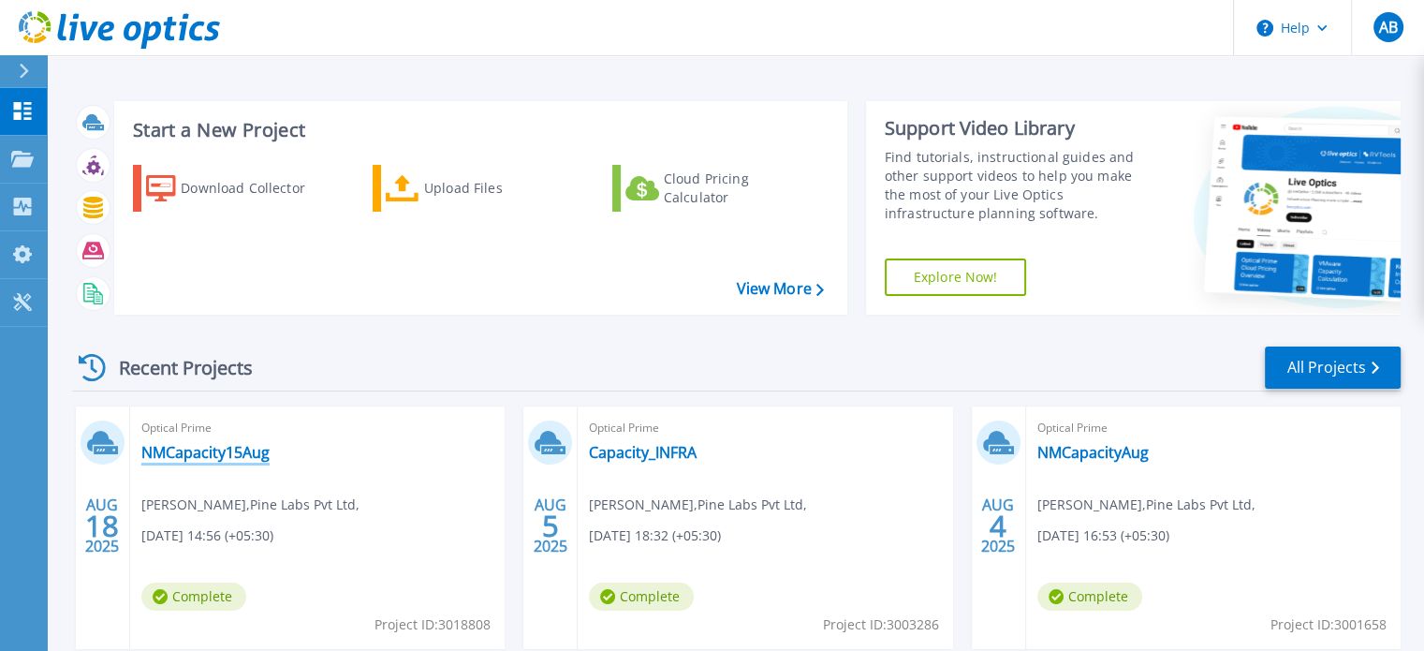 This screenshot has height=651, width=1424. What do you see at coordinates (175, 367) in the screenshot?
I see `div: Recent Projects` at bounding box center [175, 367].